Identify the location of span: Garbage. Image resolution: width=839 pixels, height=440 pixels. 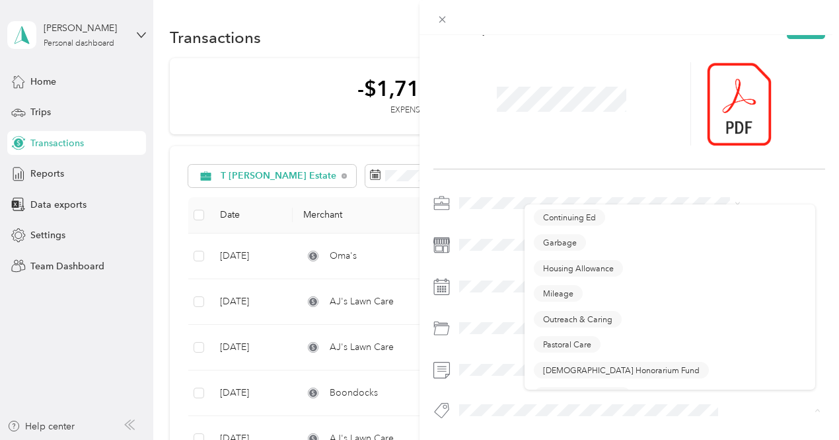
(560, 243).